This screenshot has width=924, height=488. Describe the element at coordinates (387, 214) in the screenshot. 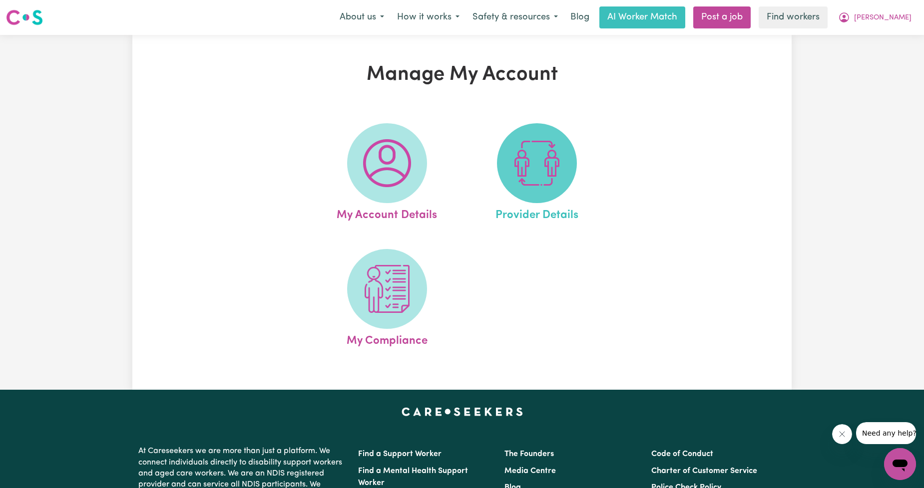

I see `span: My Account Details` at that location.